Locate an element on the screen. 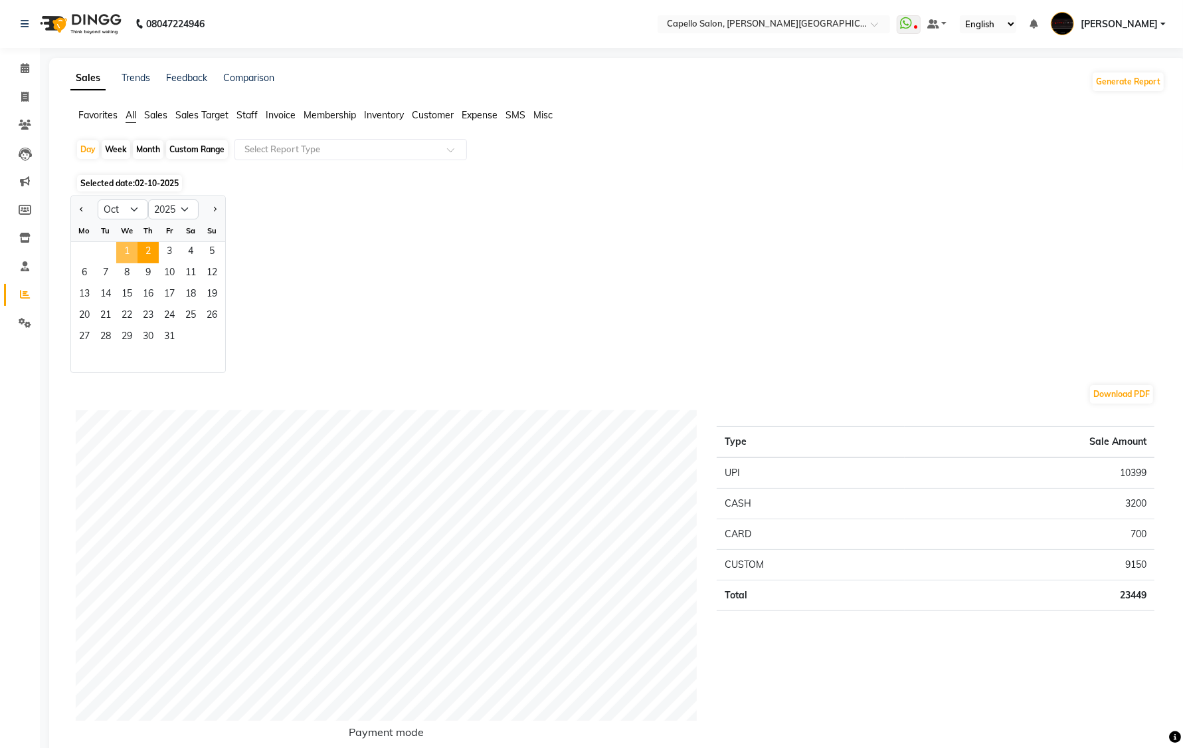 The width and height of the screenshot is (1183, 748). td: 700 is located at coordinates (1030, 534).